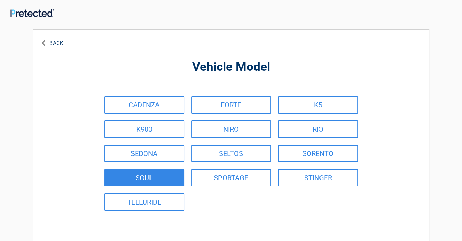 The image size is (462, 241). What do you see at coordinates (144, 178) in the screenshot?
I see `a: SOUL` at bounding box center [144, 178].